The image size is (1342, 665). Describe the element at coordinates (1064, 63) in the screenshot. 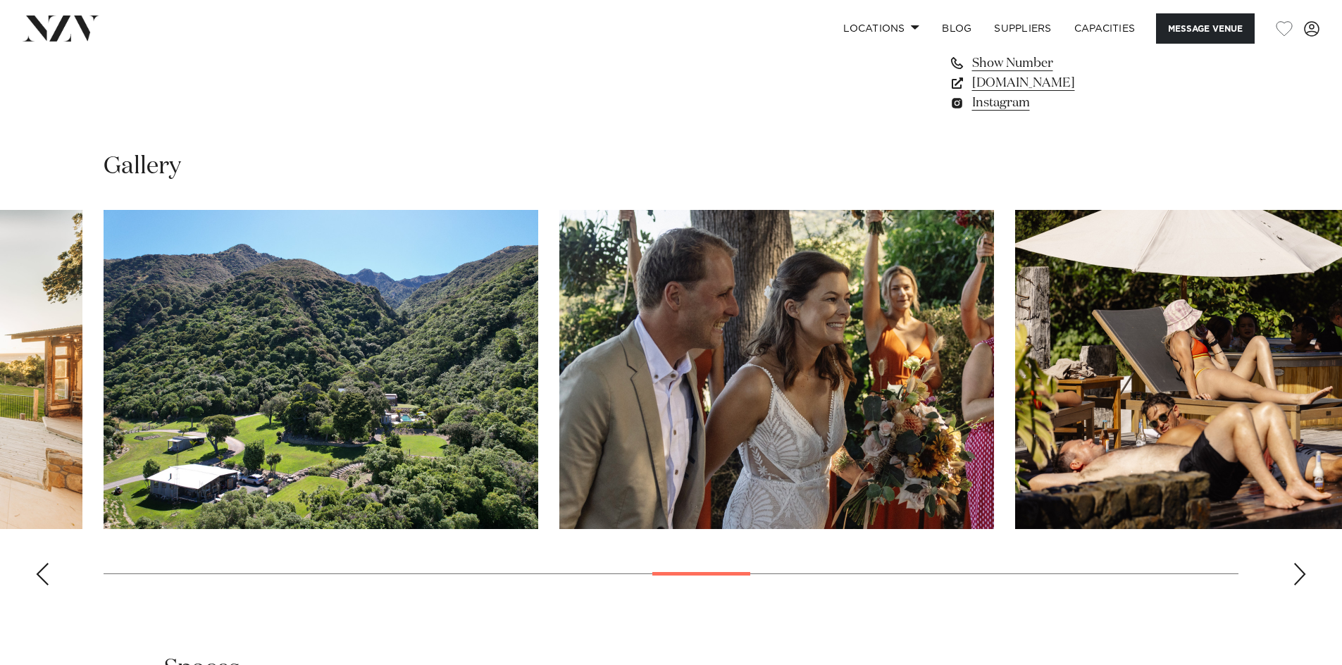

I see `a: Show Number` at that location.